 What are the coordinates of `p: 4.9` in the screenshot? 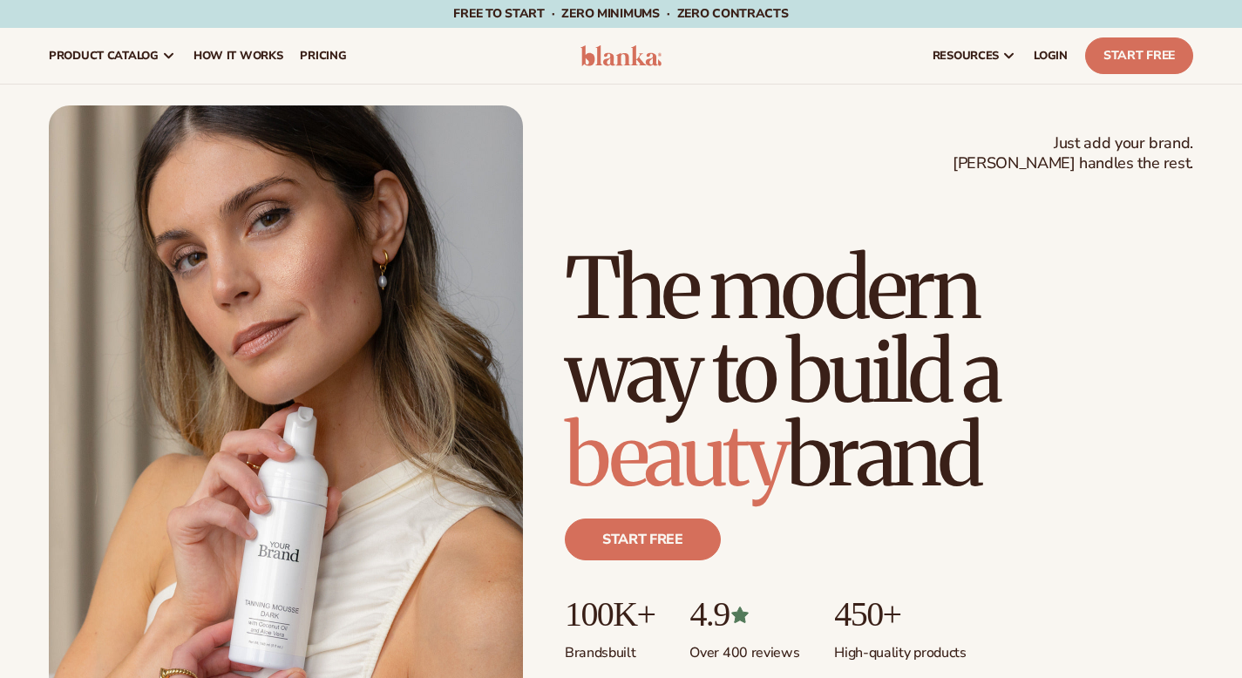 It's located at (744, 615).